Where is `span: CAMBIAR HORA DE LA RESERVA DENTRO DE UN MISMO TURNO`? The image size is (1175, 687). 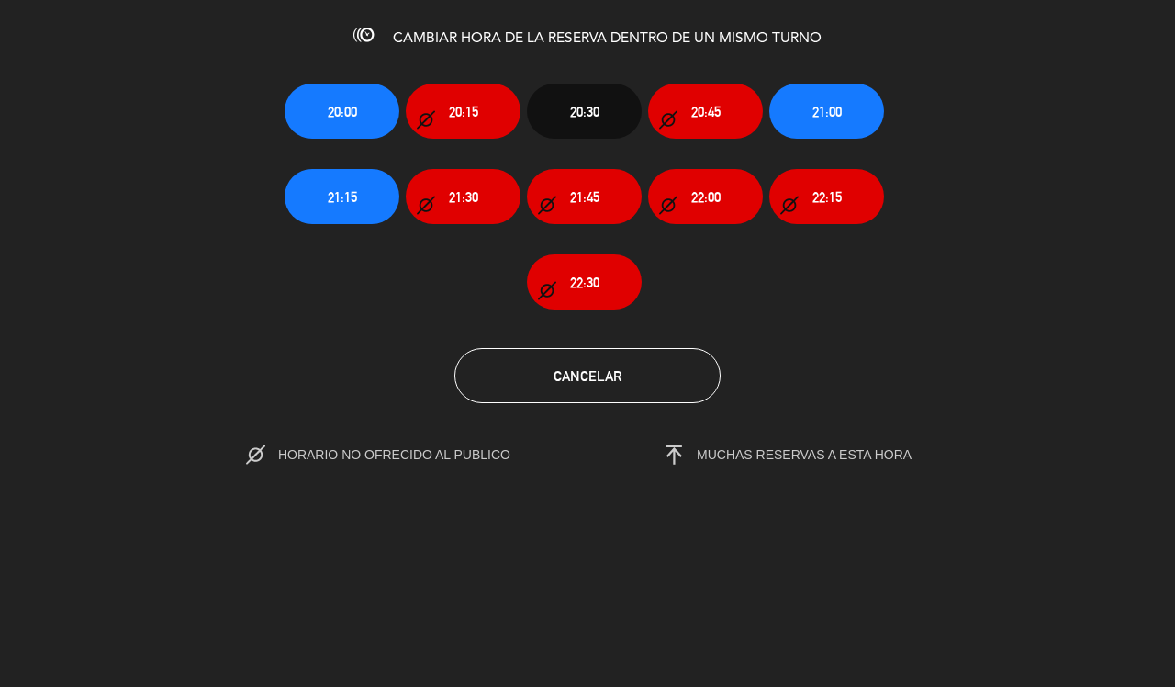 span: CAMBIAR HORA DE LA RESERVA DENTRO DE UN MISMO TURNO is located at coordinates (607, 39).